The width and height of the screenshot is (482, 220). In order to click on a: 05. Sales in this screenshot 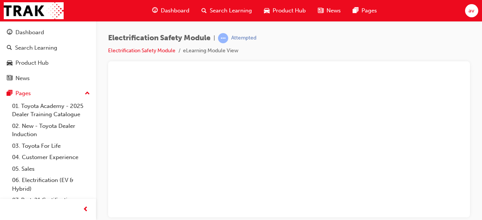, I will do `click(51, 169)`.